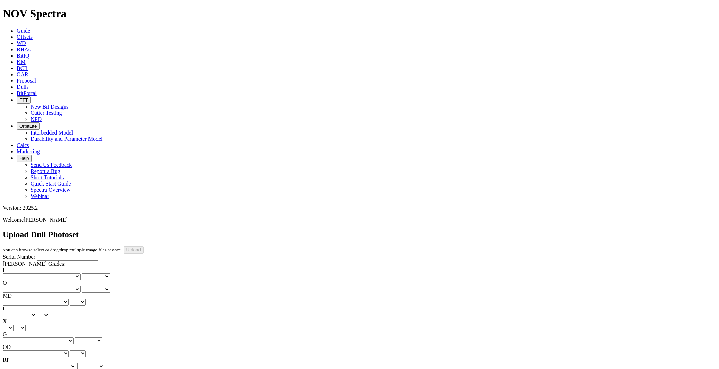 The width and height of the screenshot is (719, 369). Describe the element at coordinates (359, 14) in the screenshot. I see `h1: NOV Spectra` at that location.